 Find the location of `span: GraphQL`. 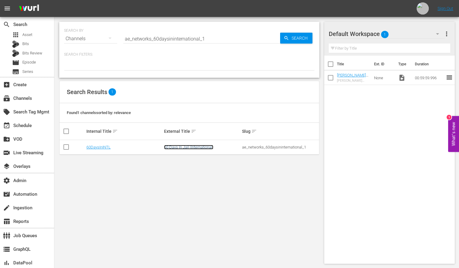

span: GraphQL is located at coordinates (7, 249).